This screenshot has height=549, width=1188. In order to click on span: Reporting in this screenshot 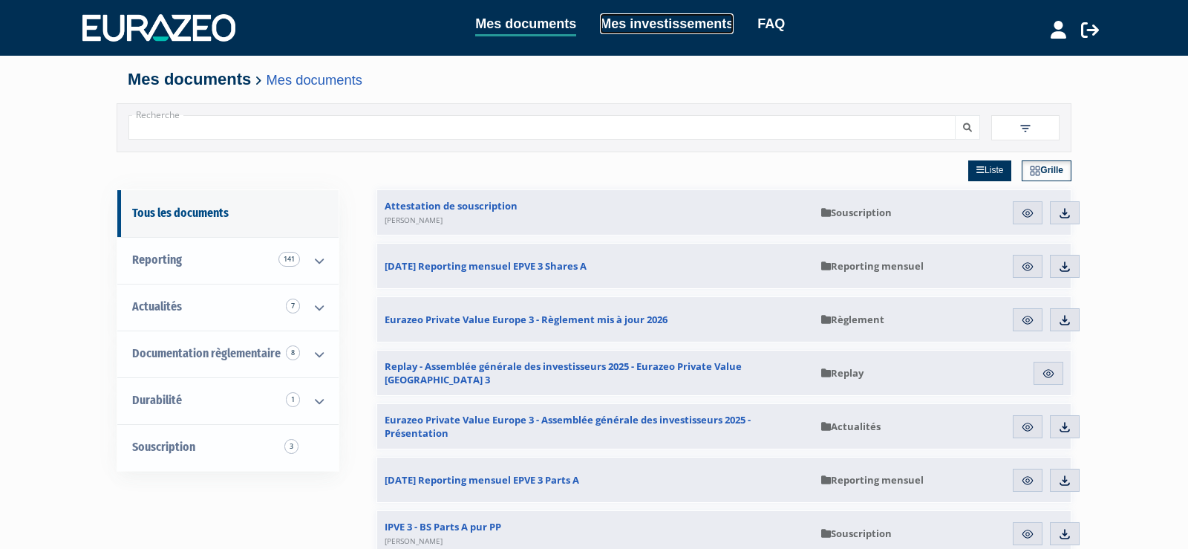, I will do `click(157, 259)`.